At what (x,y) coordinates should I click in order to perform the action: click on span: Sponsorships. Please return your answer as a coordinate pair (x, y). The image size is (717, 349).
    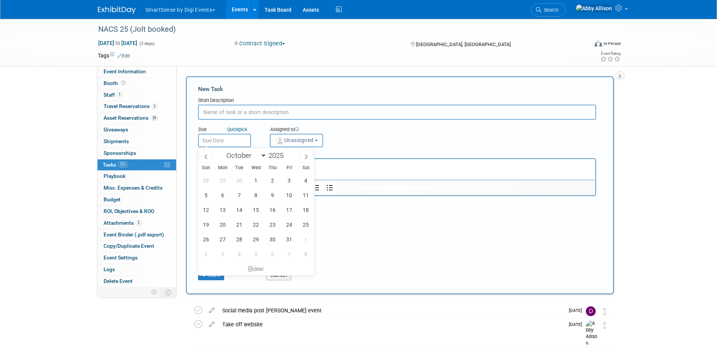
    Looking at the image, I should click on (120, 153).